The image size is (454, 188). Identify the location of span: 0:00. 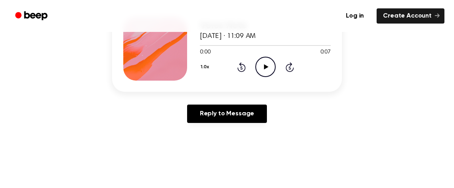
(205, 52).